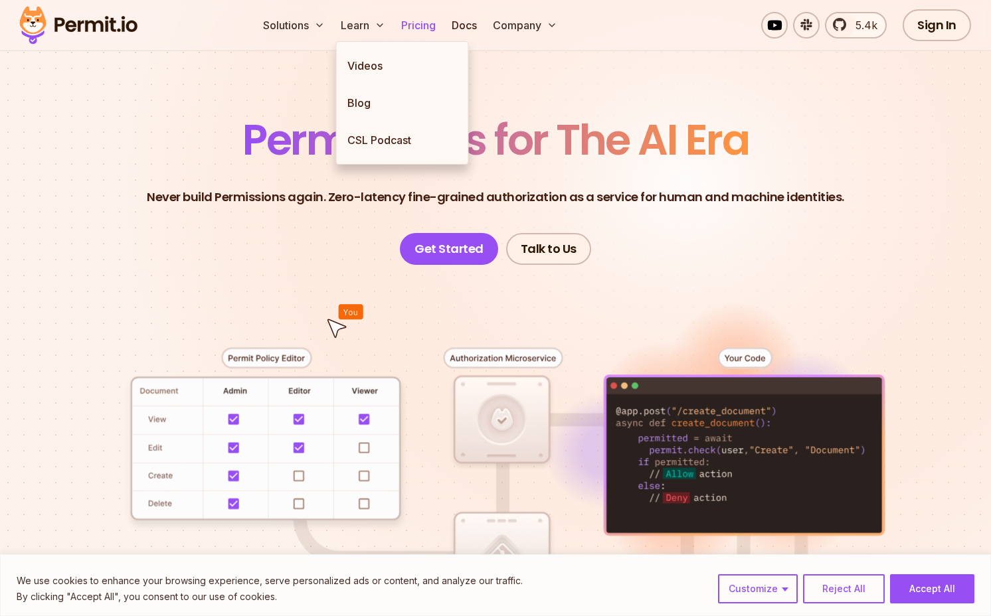 This screenshot has height=616, width=991. I want to click on span: 5.4k, so click(862, 25).